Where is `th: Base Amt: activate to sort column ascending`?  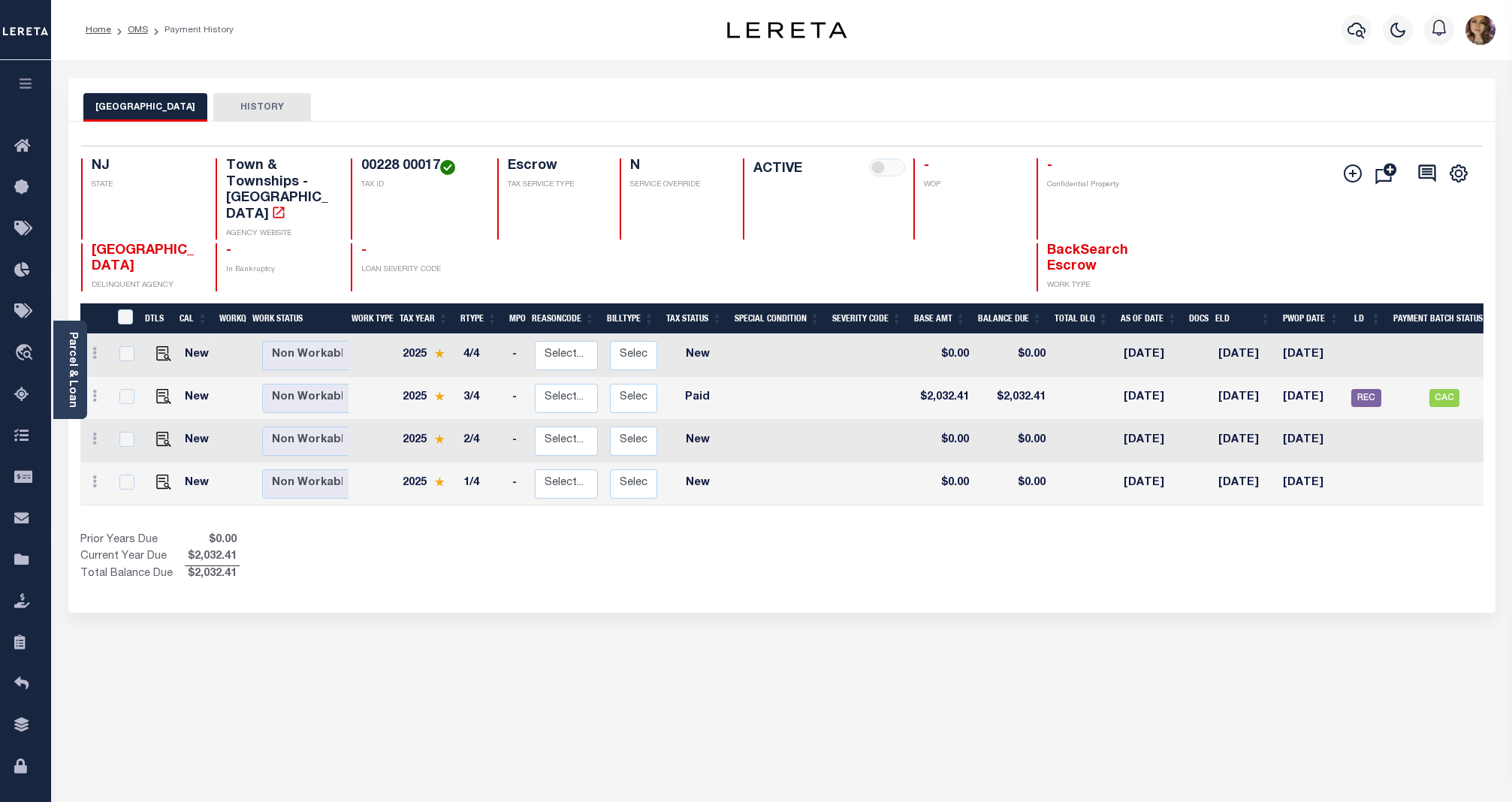
th: Base Amt: activate to sort column ascending is located at coordinates (939, 319).